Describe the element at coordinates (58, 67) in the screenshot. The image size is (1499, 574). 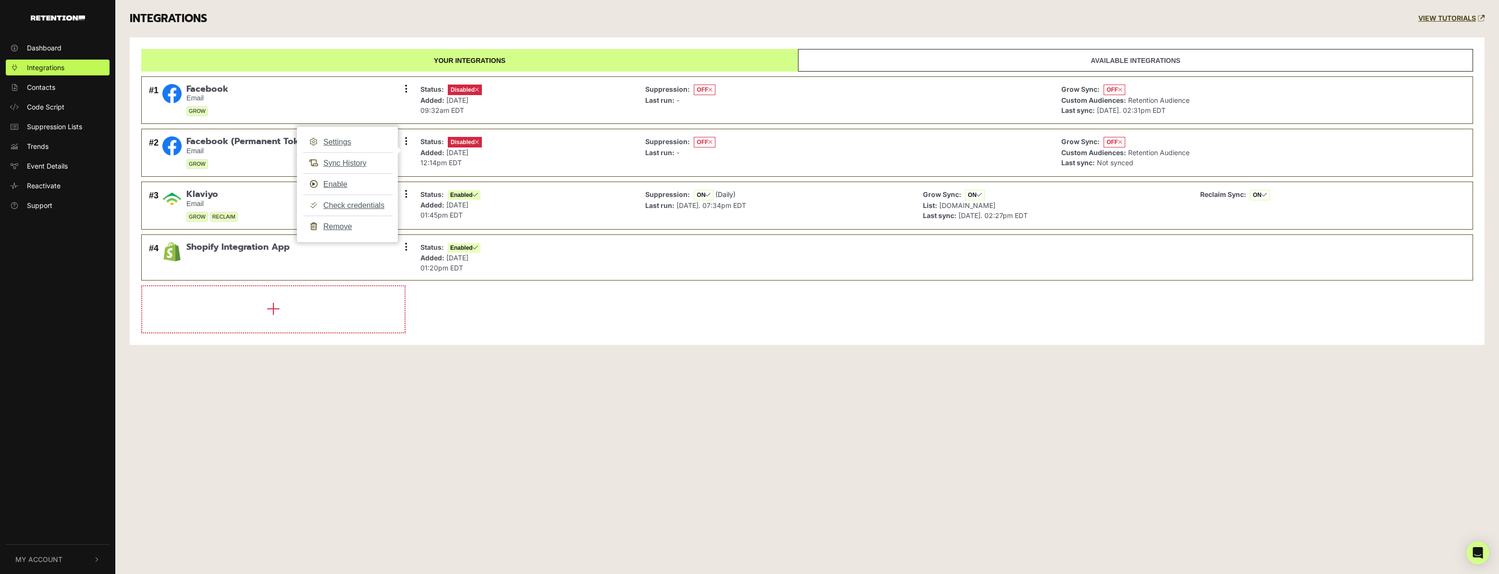
I see `a: Integrations` at that location.